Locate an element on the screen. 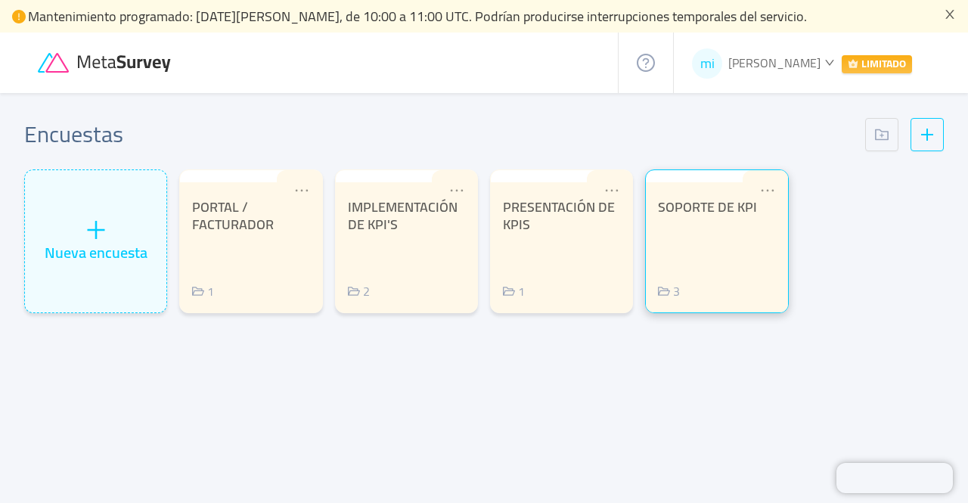  font: PRESENTACIÓN DE KPIS is located at coordinates (559, 215).